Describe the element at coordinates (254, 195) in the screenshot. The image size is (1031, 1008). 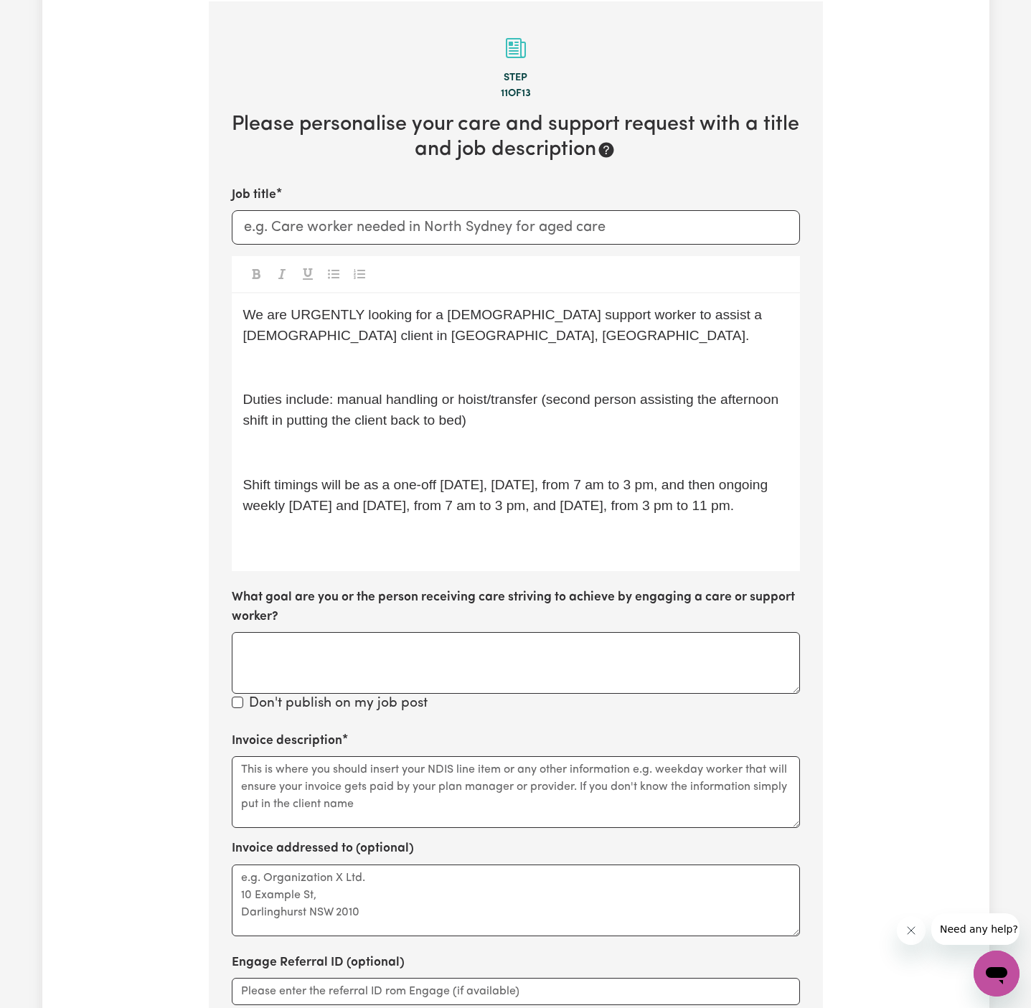
I see `label: Job title` at that location.